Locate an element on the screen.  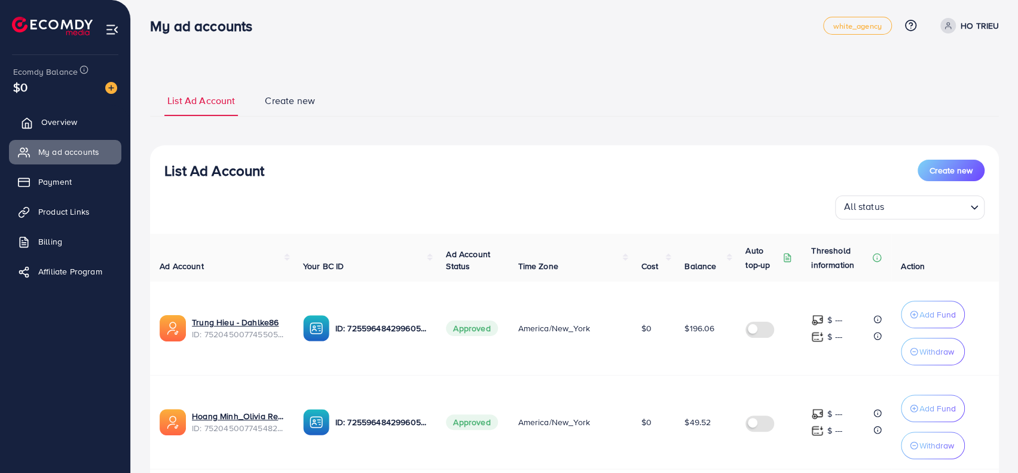
span: Time Zone is located at coordinates (537, 266).